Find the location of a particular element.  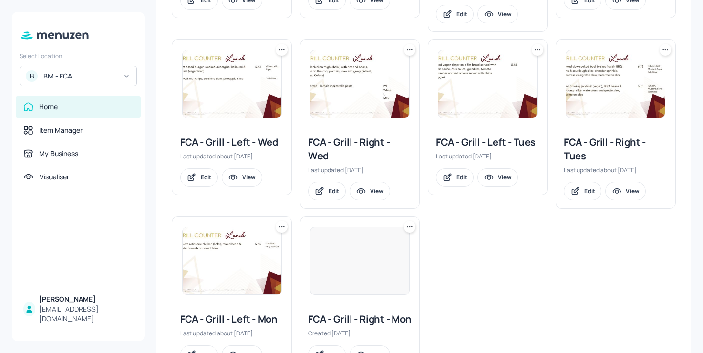

div: Visualiser is located at coordinates (54, 177).